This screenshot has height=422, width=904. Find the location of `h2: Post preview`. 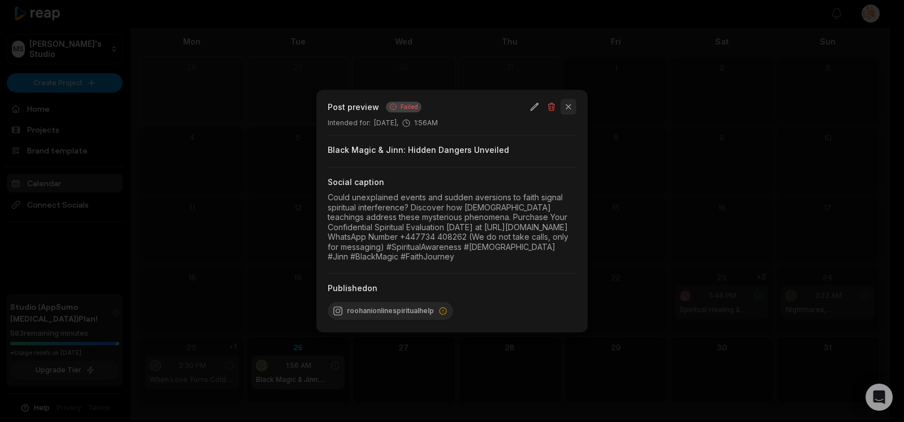

h2: Post preview is located at coordinates (353, 107).